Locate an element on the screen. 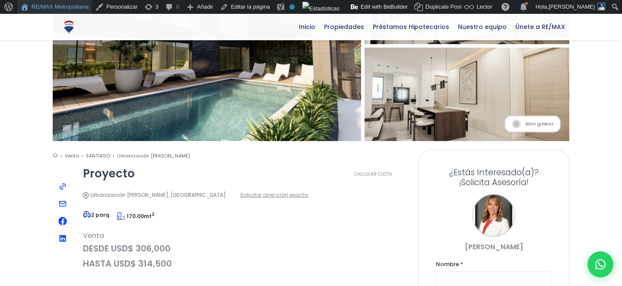 The height and width of the screenshot is (286, 622). img: Copiar Enlace is located at coordinates (63, 186).